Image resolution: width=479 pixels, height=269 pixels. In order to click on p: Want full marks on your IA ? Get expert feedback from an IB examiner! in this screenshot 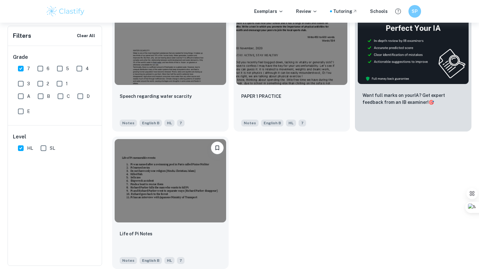, I will do `click(413, 99)`.